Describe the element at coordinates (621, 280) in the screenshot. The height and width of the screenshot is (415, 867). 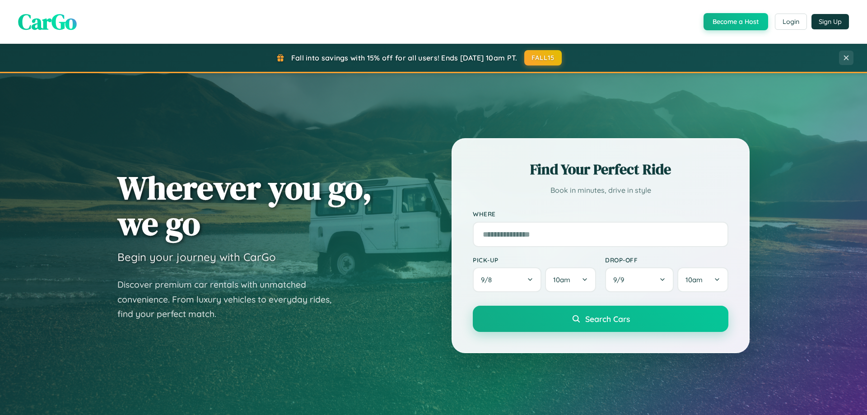
I see `span: 9 / 9` at that location.